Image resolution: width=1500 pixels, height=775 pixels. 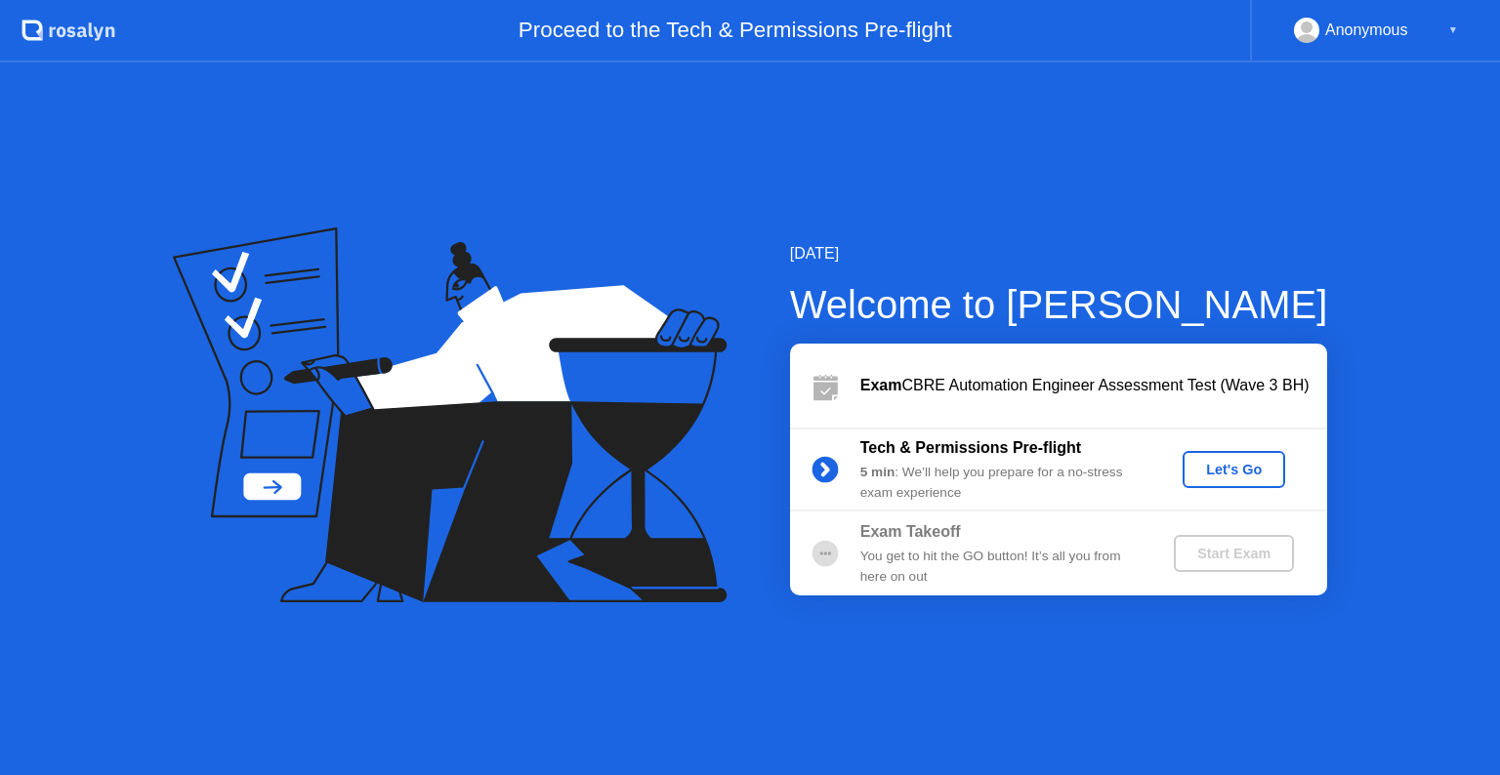 What do you see at coordinates (910, 531) in the screenshot?
I see `b: Exam Takeoff` at bounding box center [910, 531].